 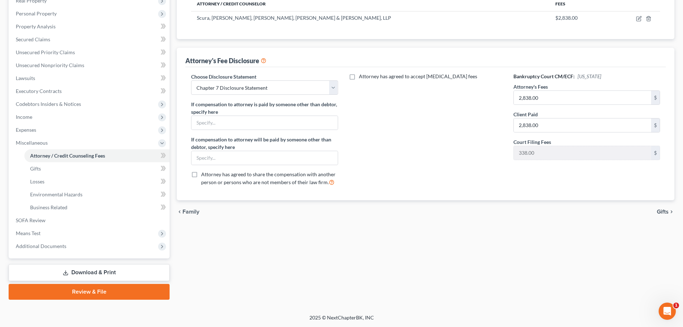 What do you see at coordinates (90, 220) in the screenshot?
I see `a: SOFA Review` at bounding box center [90, 220].